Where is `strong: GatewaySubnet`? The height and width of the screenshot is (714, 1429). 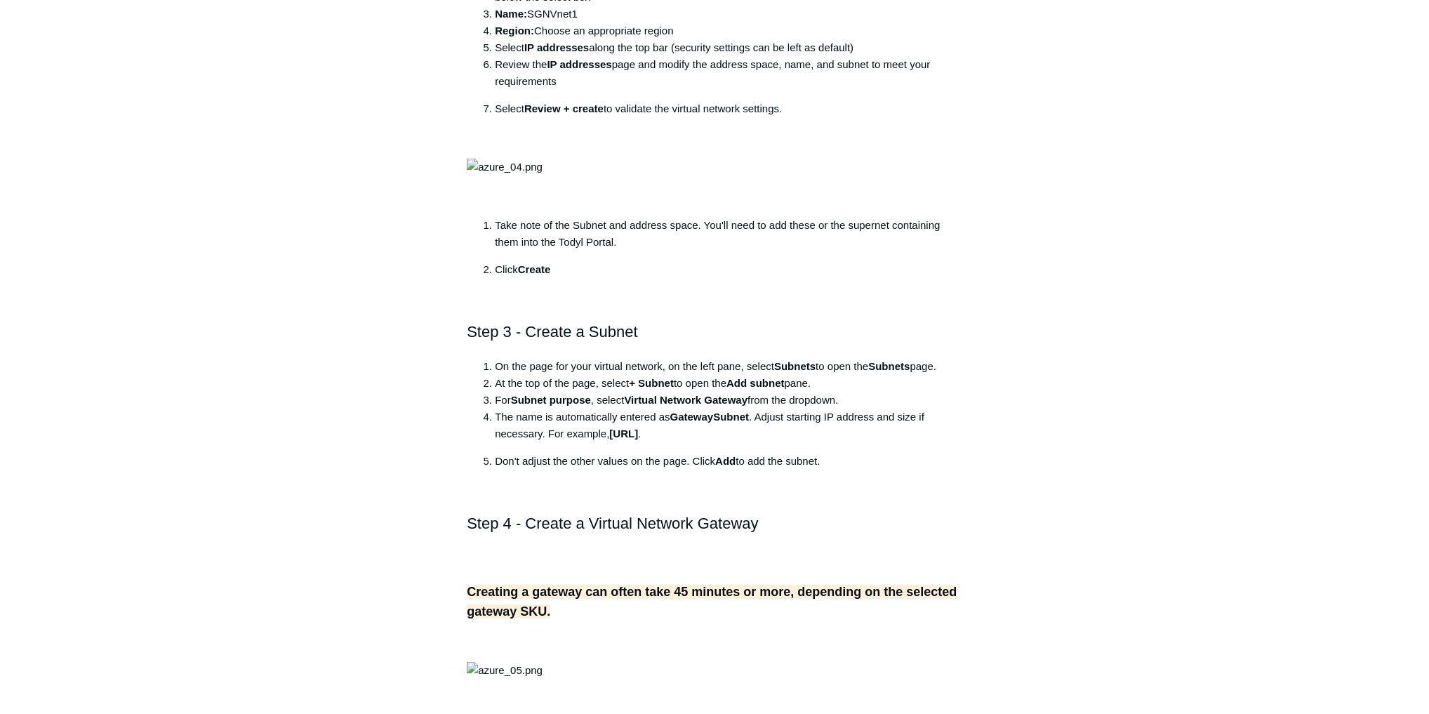 strong: GatewaySubnet is located at coordinates (709, 416).